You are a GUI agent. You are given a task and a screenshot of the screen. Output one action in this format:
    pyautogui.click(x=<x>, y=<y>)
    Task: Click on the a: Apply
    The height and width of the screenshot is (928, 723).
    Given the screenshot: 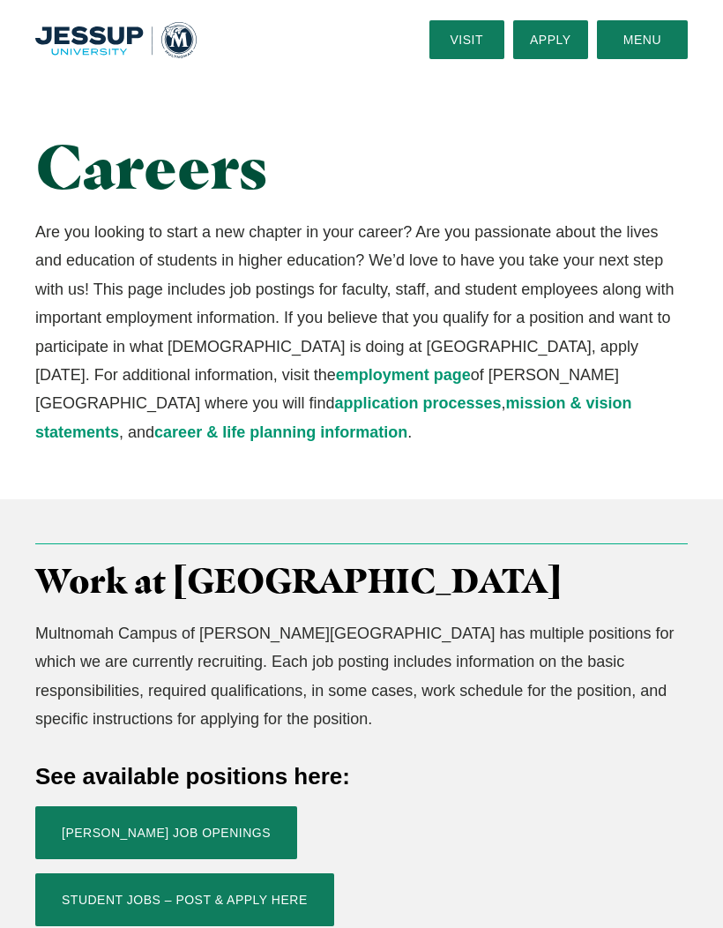 What is the action you would take?
    pyautogui.click(x=550, y=40)
    